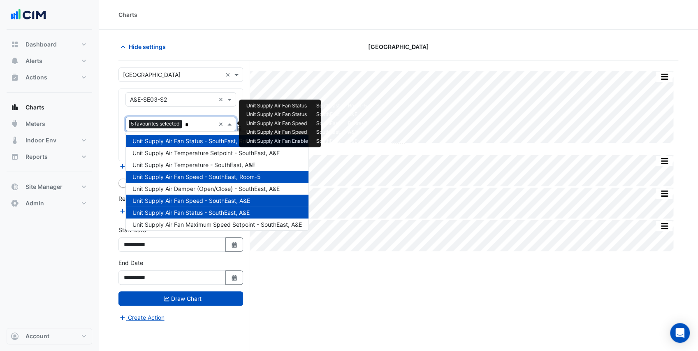 Image resolution: width=698 pixels, height=351 pixels. I want to click on td: Unit Supply Air Fan Enable, so click(277, 141).